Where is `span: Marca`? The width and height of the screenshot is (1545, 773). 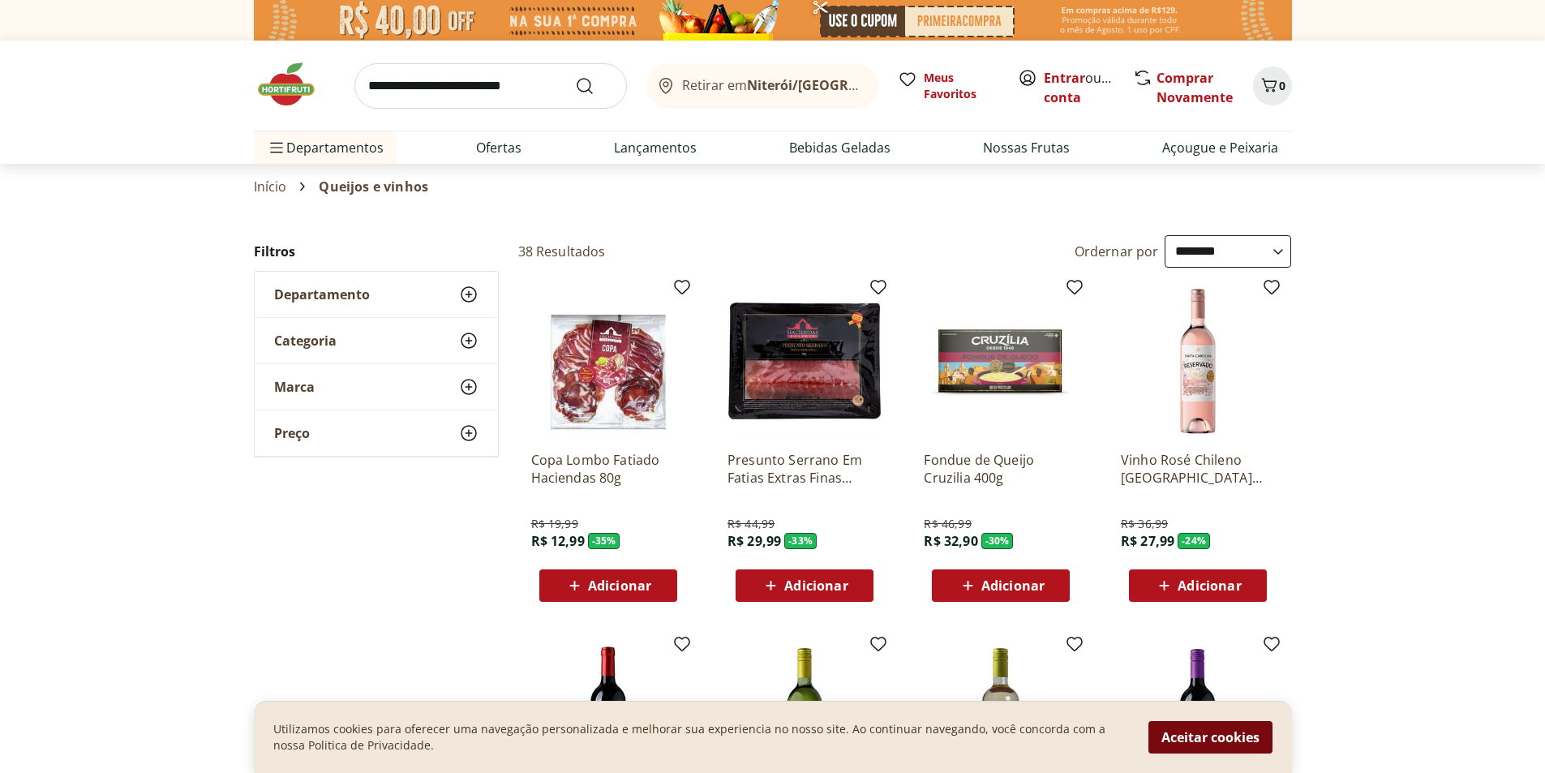 span: Marca is located at coordinates (294, 387).